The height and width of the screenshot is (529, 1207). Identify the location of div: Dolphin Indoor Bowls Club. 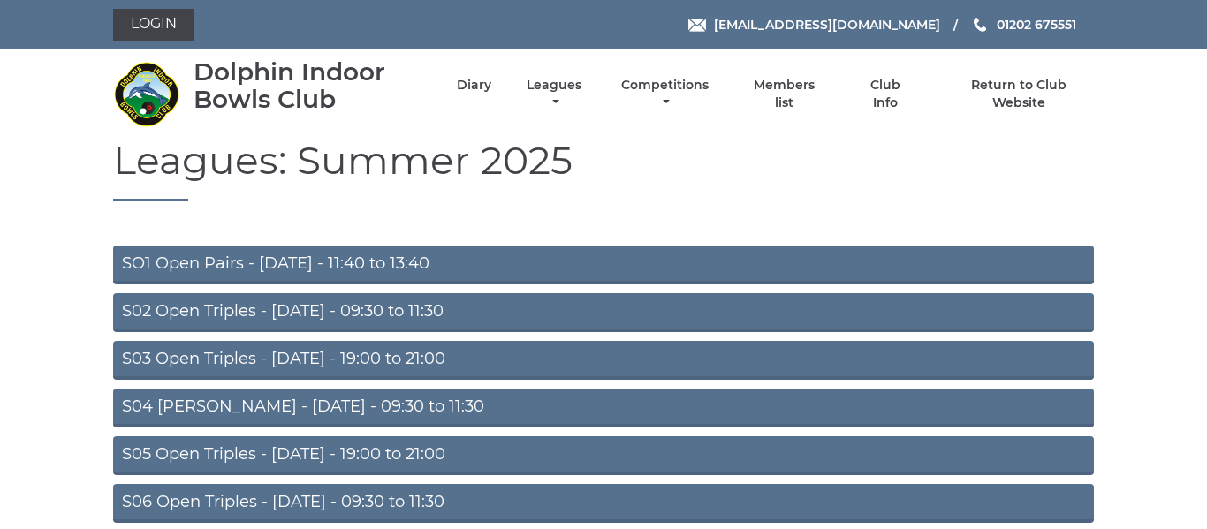
(309, 86).